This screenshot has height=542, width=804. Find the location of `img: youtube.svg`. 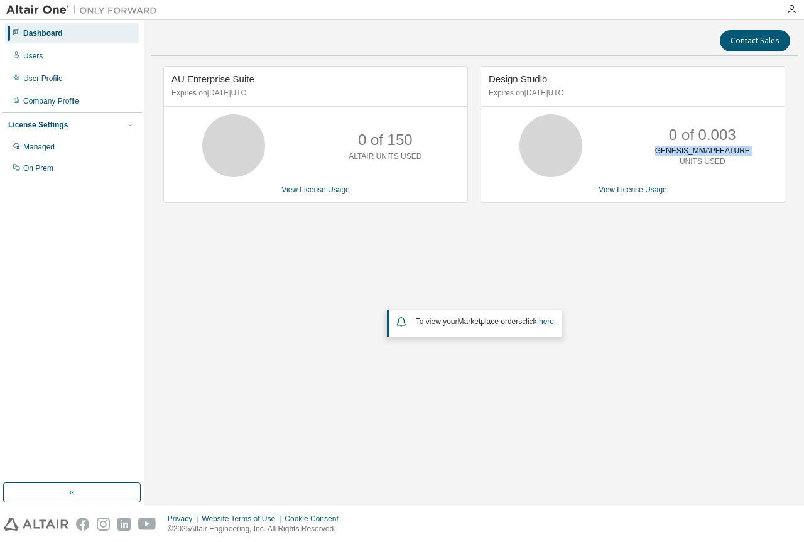

img: youtube.svg is located at coordinates (147, 524).